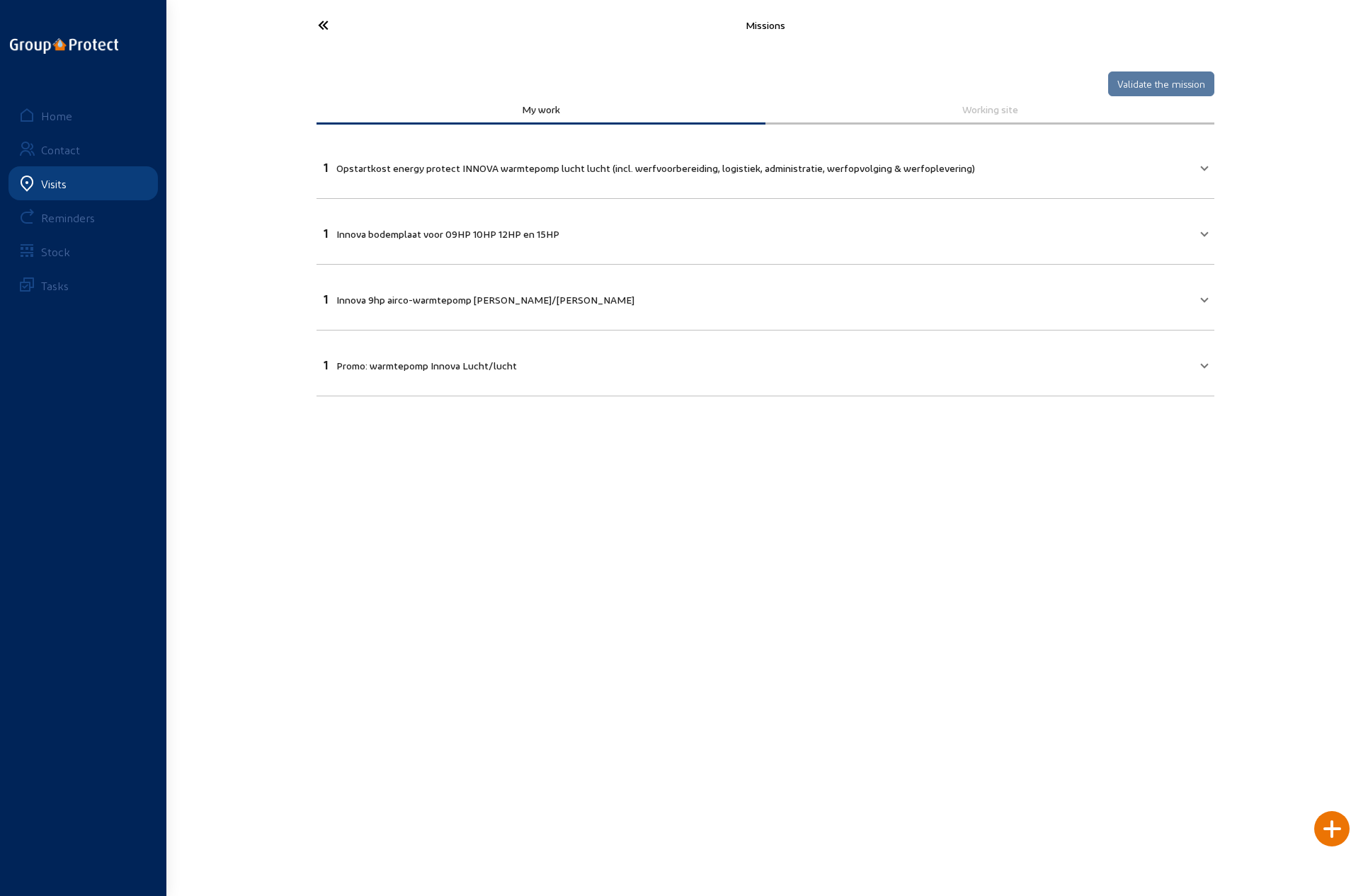  I want to click on div: Visits, so click(53, 184).